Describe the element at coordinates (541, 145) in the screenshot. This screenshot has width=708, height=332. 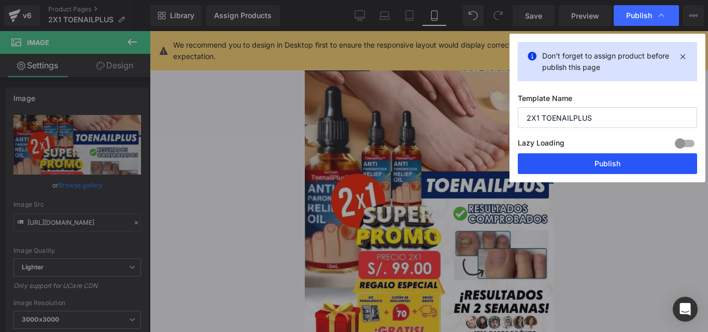
I see `label: Lazy Loading` at that location.